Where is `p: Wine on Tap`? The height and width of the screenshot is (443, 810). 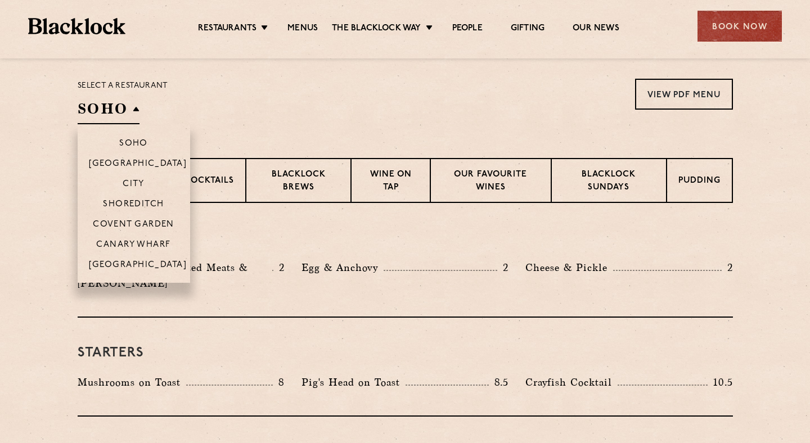
p: Wine on Tap is located at coordinates (390, 182).